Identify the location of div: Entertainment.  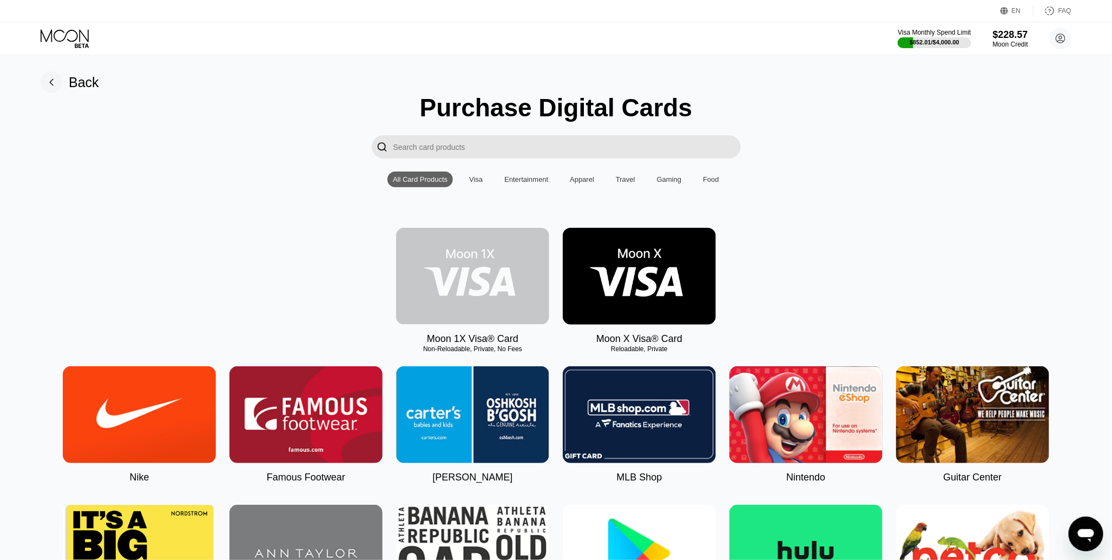
(526, 179).